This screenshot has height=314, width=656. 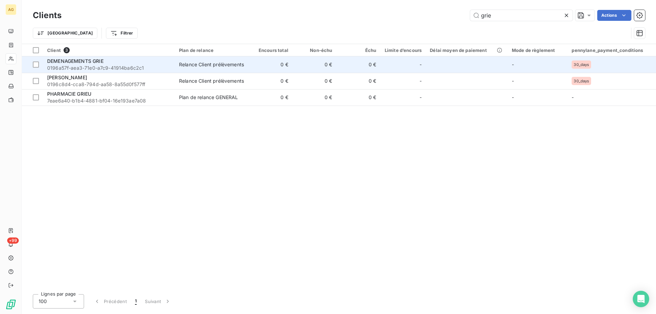 What do you see at coordinates (11, 10) in the screenshot?
I see `div: AG` at bounding box center [11, 10].